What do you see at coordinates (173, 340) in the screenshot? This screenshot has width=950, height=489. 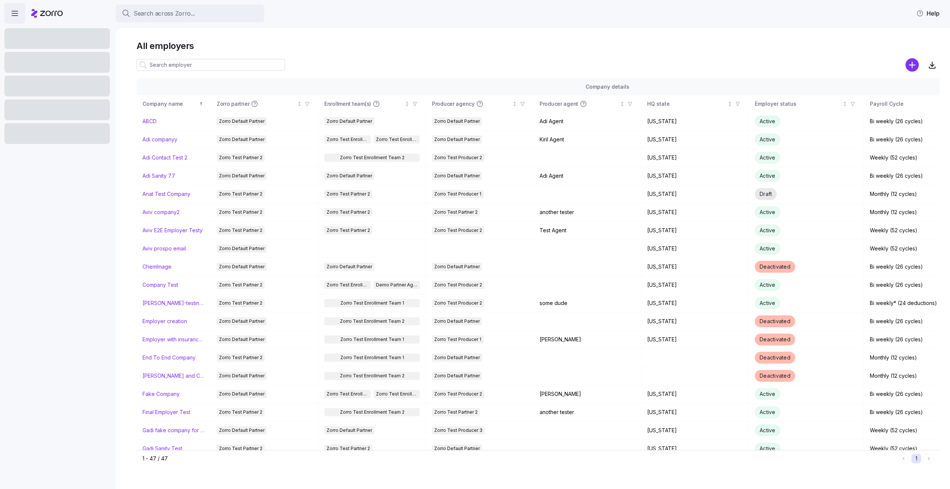 I see `a: Employer with insurance problems` at bounding box center [173, 340].